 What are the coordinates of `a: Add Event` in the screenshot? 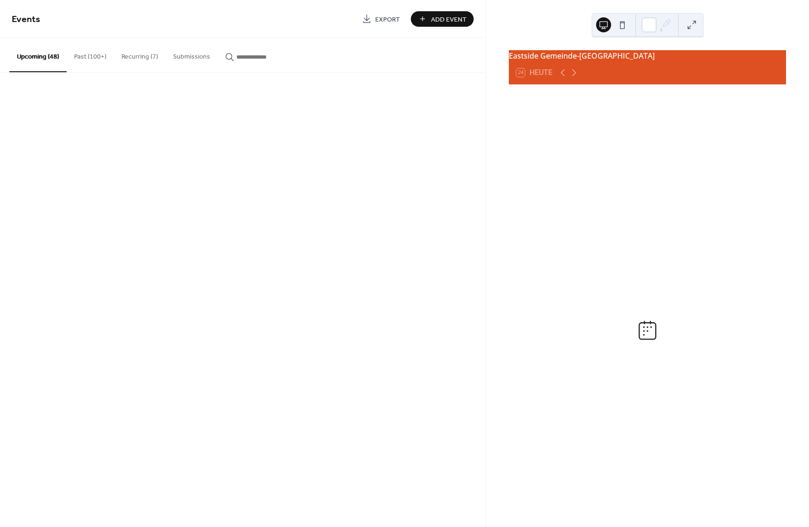 It's located at (442, 19).